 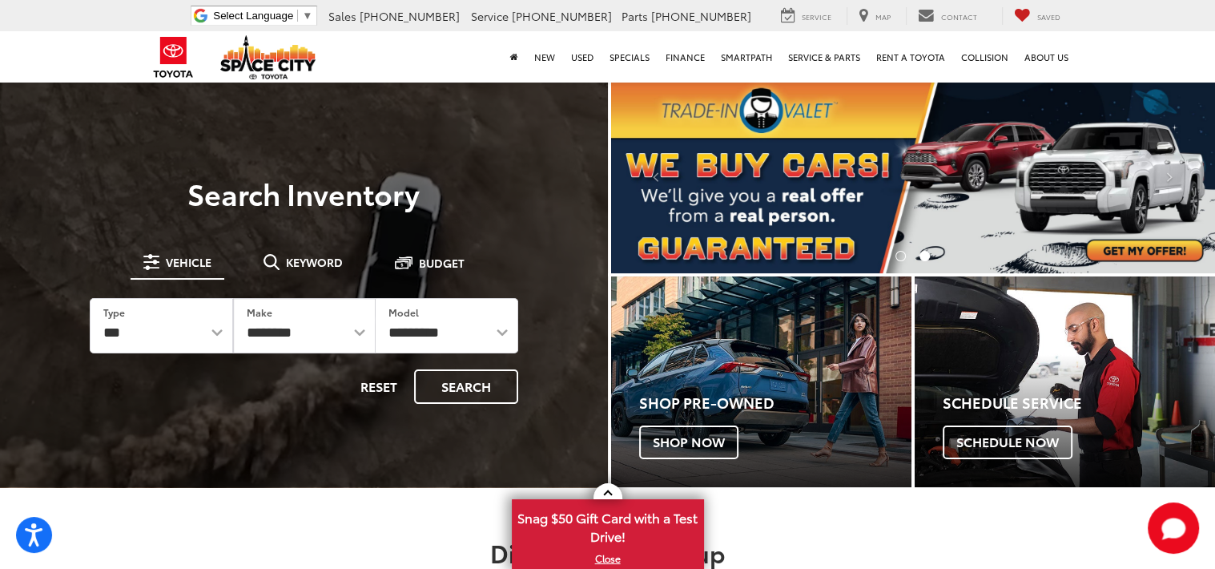 What do you see at coordinates (342, 16) in the screenshot?
I see `span: Sales` at bounding box center [342, 16].